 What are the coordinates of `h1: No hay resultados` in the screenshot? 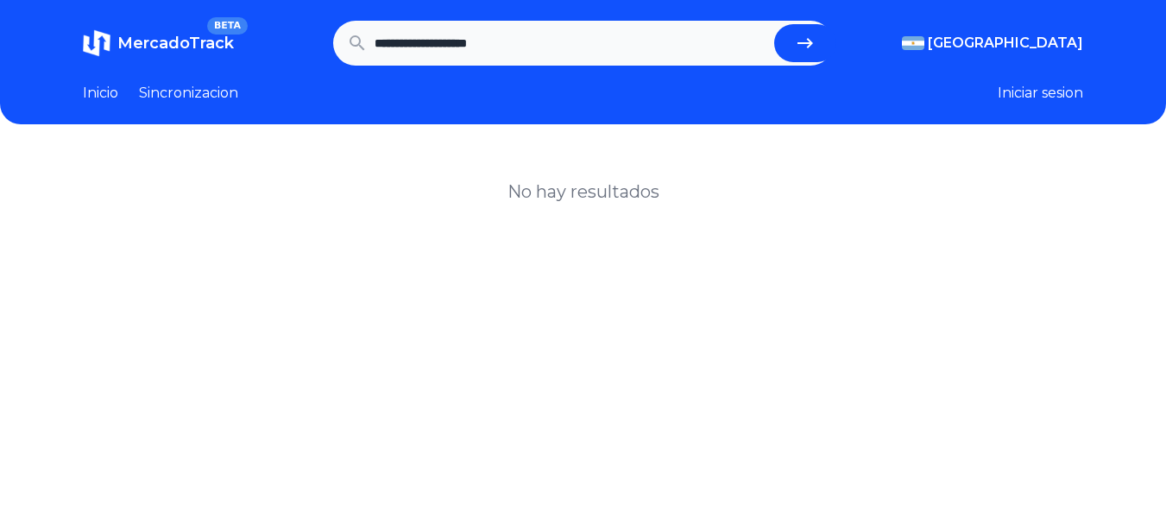 It's located at (584, 192).